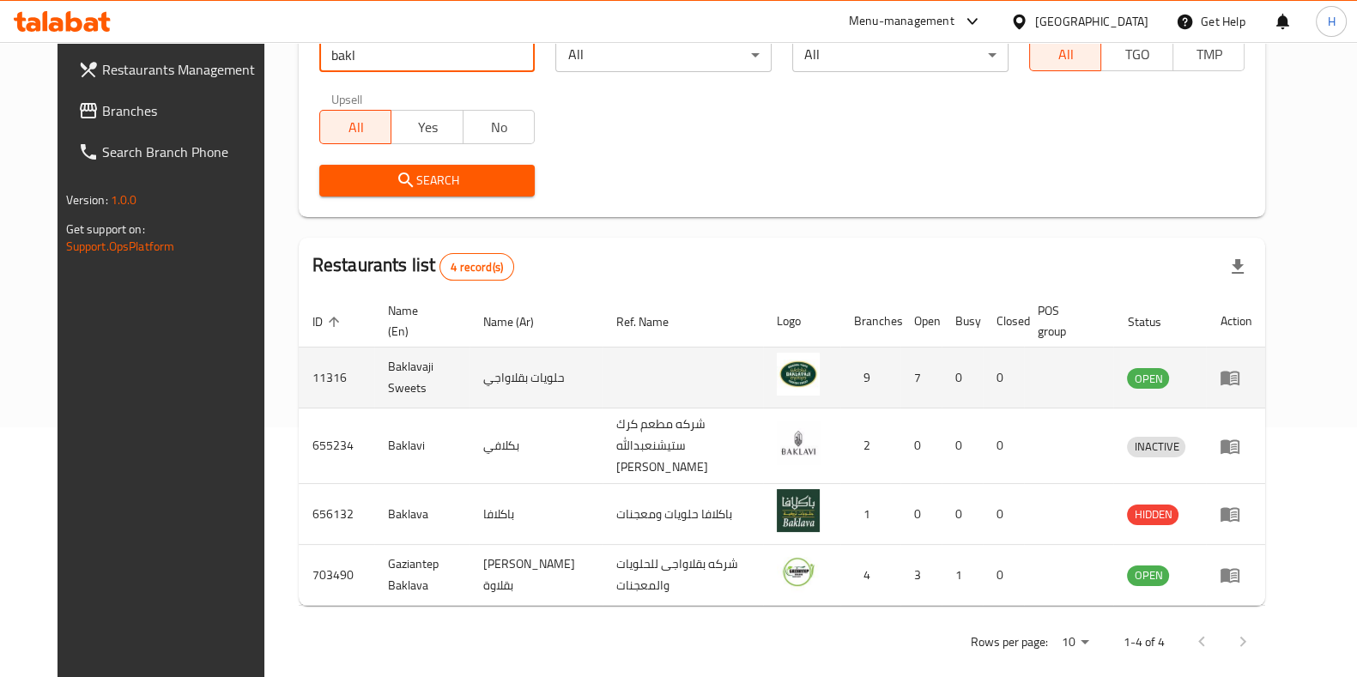 This screenshot has height=677, width=1357. I want to click on td: باكلافا حلويات ومعجنات, so click(682, 514).